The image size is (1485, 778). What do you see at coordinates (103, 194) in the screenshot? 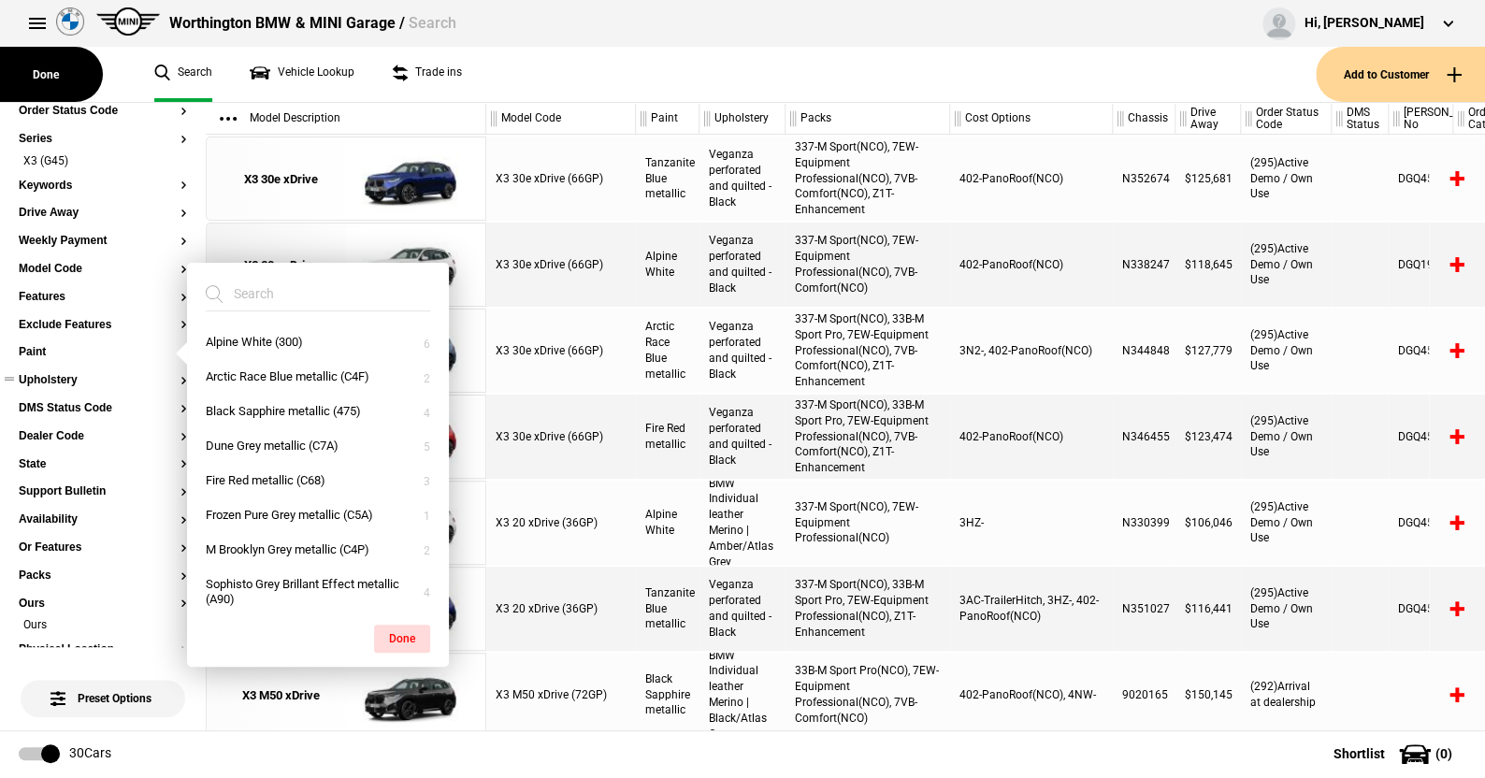
I see `section: Keywords` at bounding box center [103, 194].